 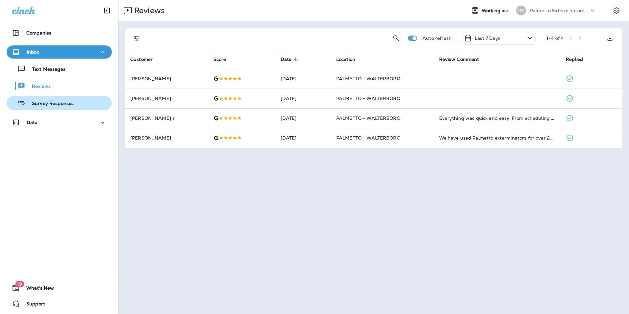 What do you see at coordinates (59, 304) in the screenshot?
I see `button: Support` at bounding box center [59, 304].